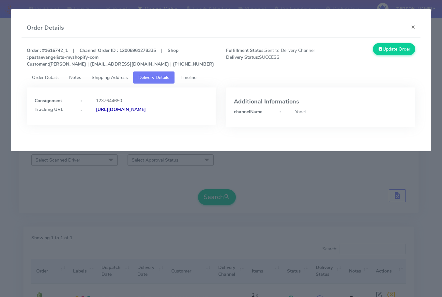 The image size is (442, 297). Describe the element at coordinates (321, 102) in the screenshot. I see `h4: Additional Informations` at that location.